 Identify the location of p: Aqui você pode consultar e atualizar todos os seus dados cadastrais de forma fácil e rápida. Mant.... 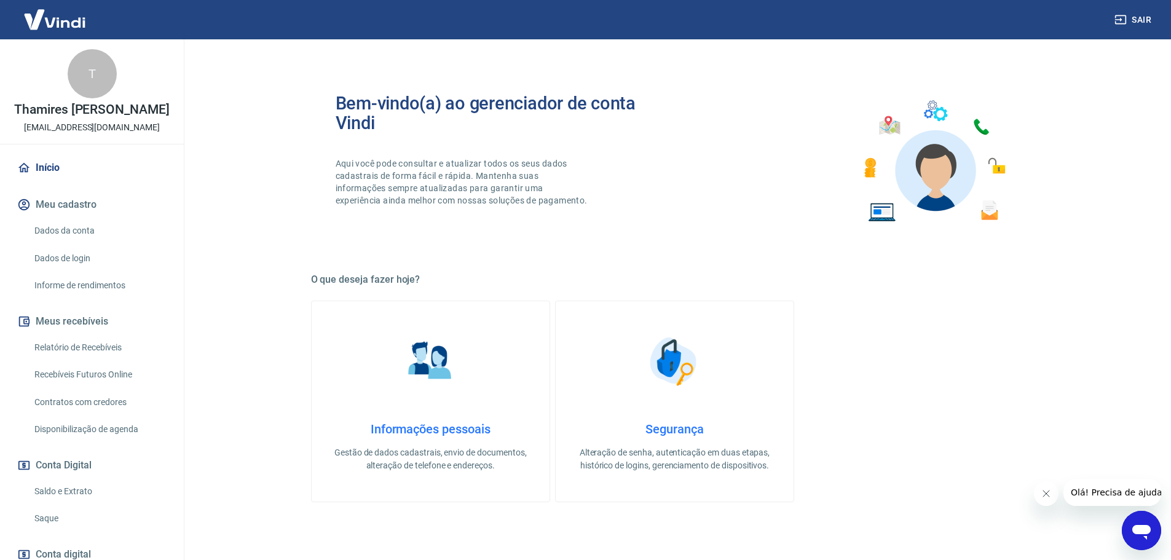
(463, 182).